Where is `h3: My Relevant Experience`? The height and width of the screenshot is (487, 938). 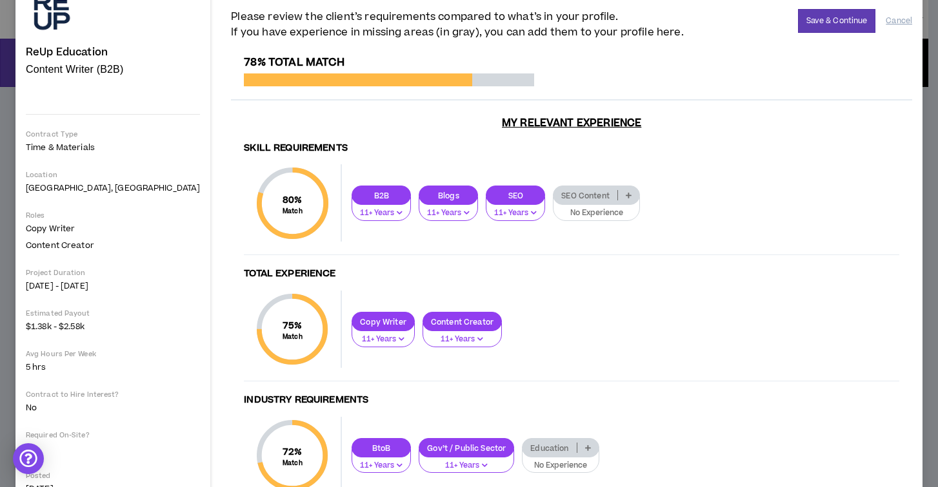 h3: My Relevant Experience is located at coordinates (571, 123).